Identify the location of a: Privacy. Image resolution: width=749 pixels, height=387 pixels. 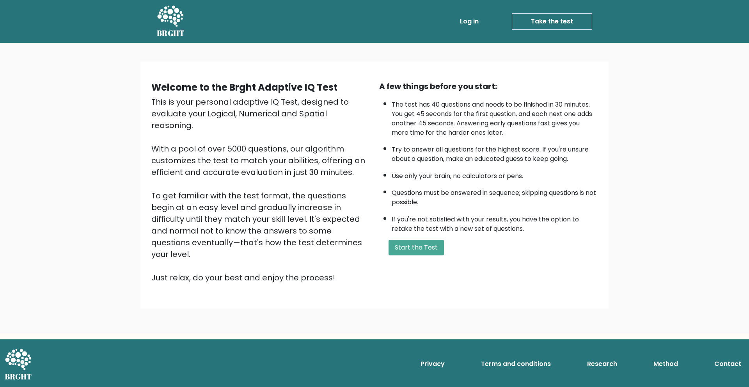
(433, 364).